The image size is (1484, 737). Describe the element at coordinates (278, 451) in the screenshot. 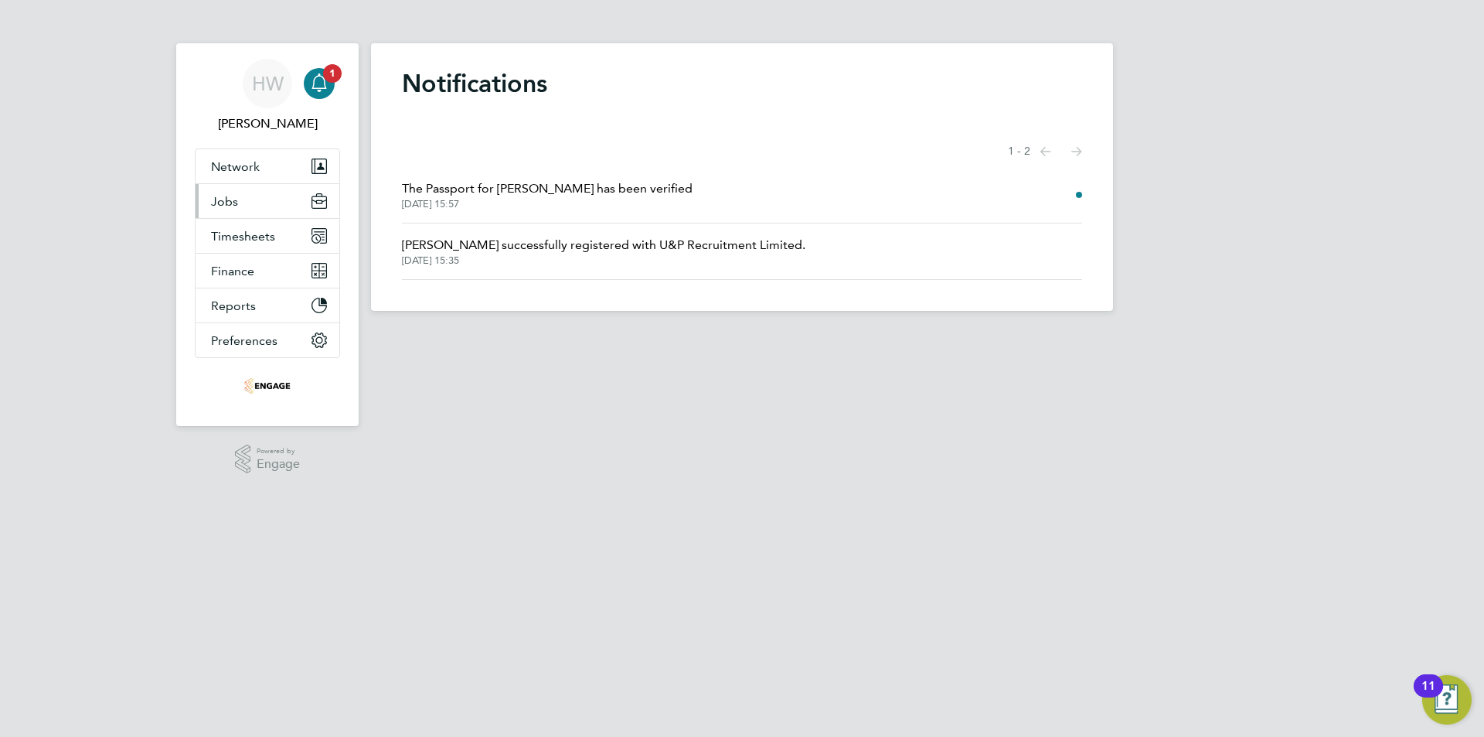

I see `span: Powered by` at that location.